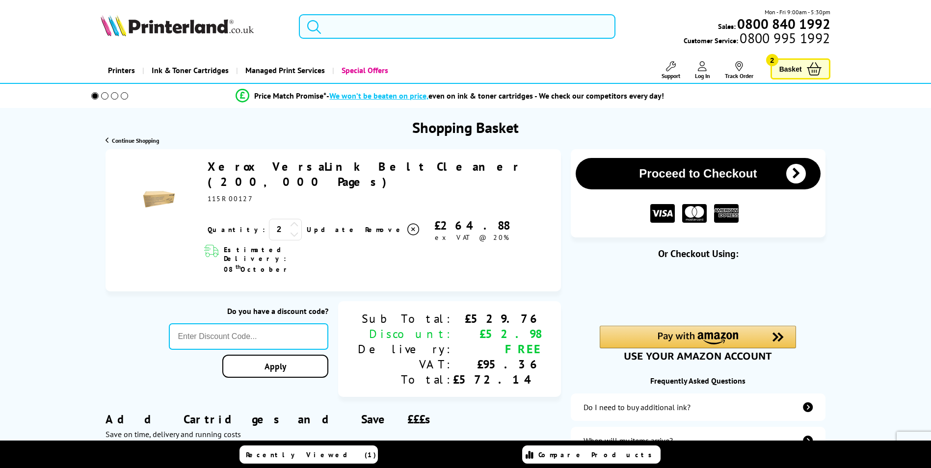 The height and width of the screenshot is (468, 931). I want to click on div: VAT:, so click(405, 364).